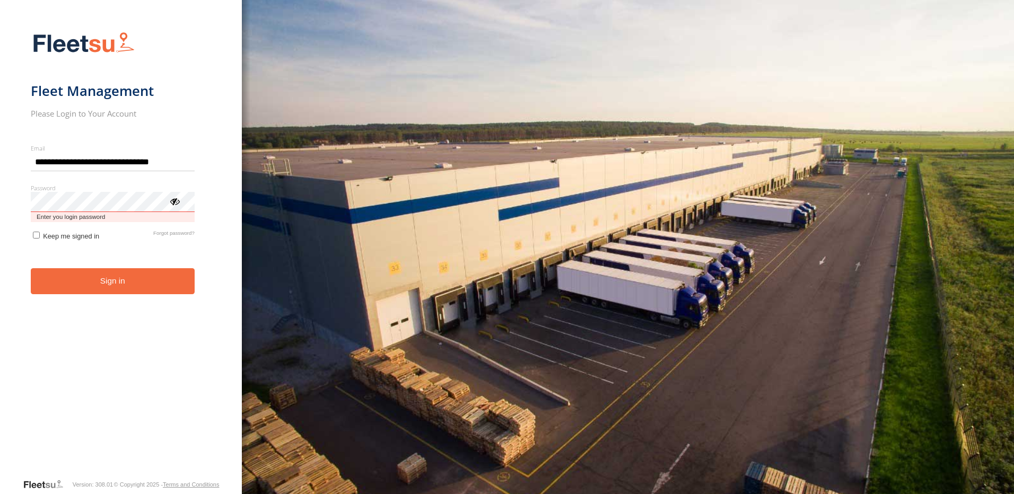  I want to click on a: Forgot password?, so click(174, 235).